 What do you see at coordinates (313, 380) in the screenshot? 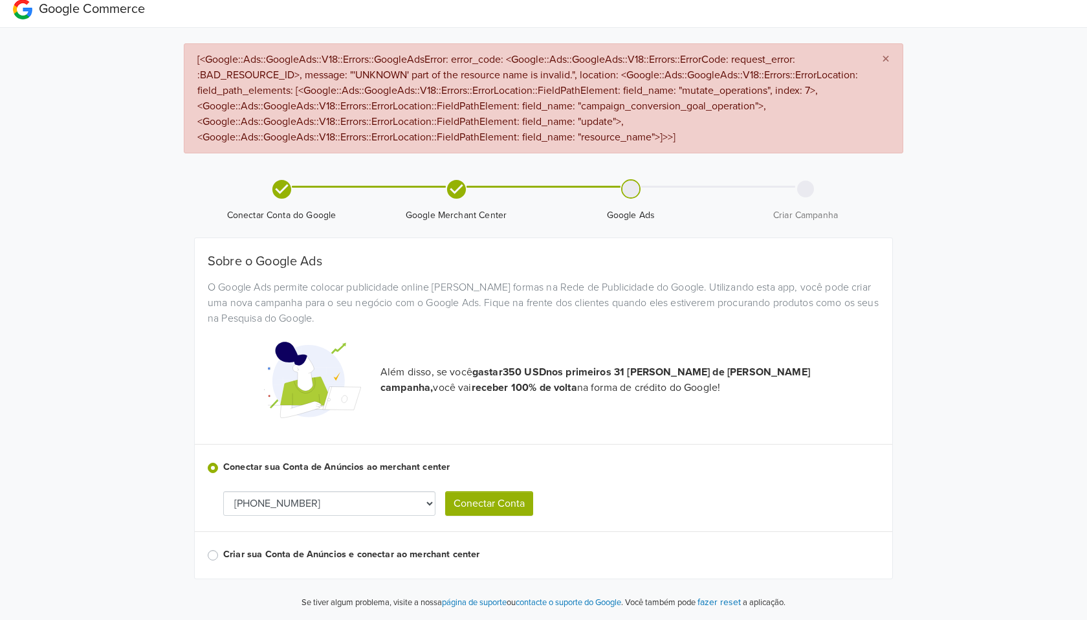
I see `img: Google Promotional Codes` at bounding box center [313, 380].